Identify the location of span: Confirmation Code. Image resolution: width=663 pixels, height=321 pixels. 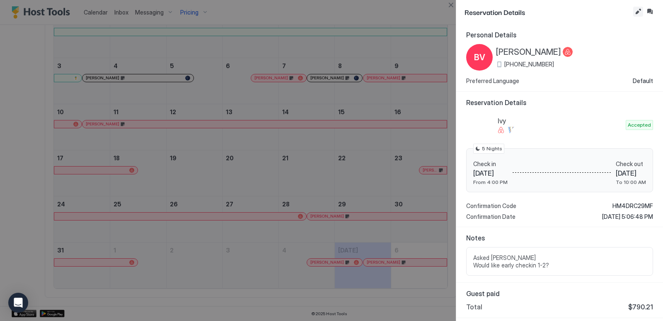
(491, 206).